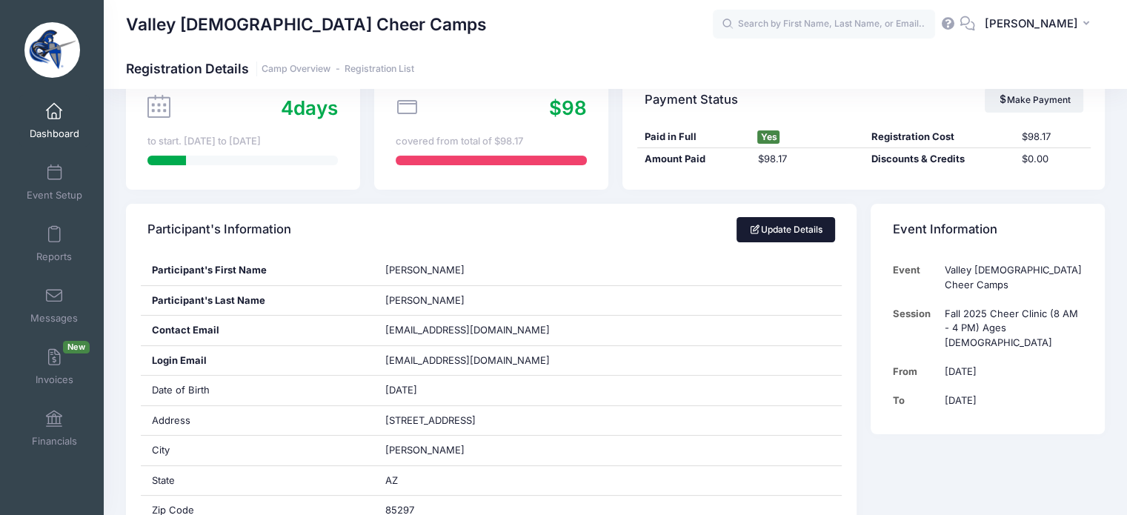  What do you see at coordinates (258, 450) in the screenshot?
I see `div: City` at bounding box center [258, 450].